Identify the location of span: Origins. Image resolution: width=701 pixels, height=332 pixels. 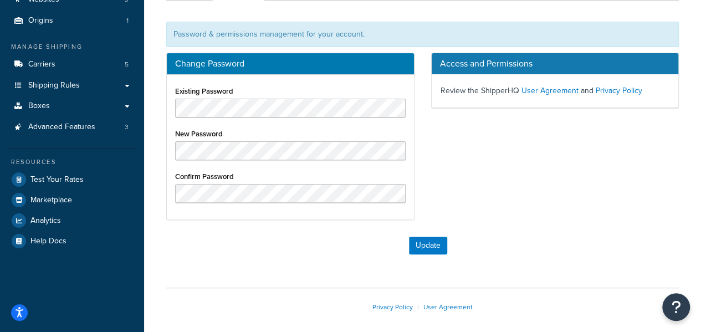
(40, 20).